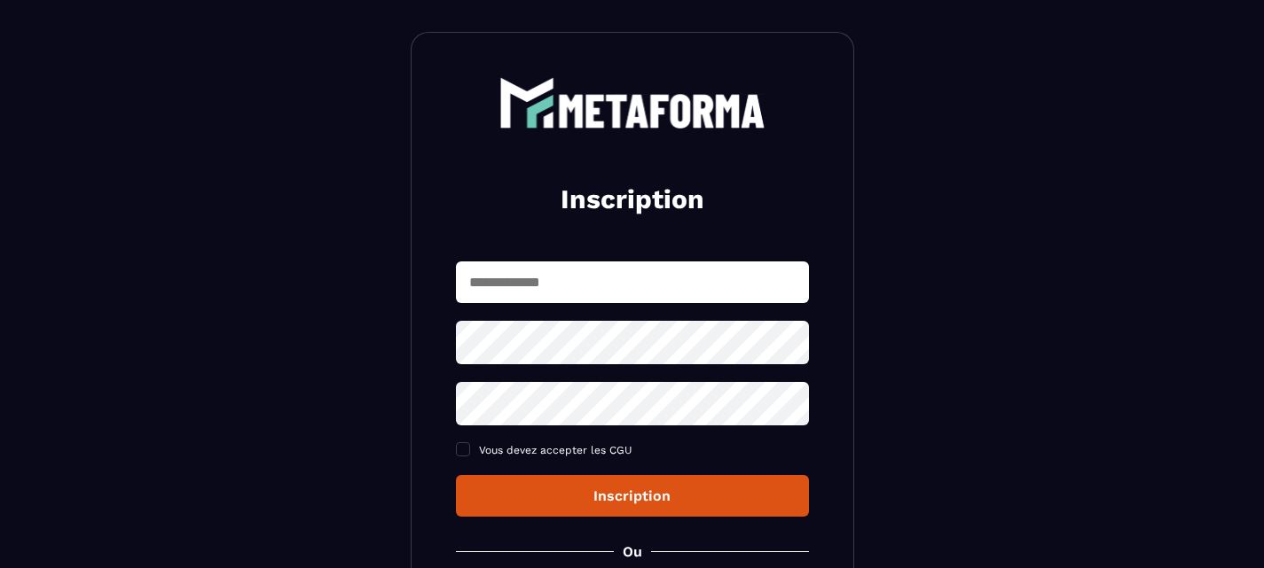 This screenshot has height=568, width=1264. Describe the element at coordinates (632, 496) in the screenshot. I see `button: Inscription` at that location.